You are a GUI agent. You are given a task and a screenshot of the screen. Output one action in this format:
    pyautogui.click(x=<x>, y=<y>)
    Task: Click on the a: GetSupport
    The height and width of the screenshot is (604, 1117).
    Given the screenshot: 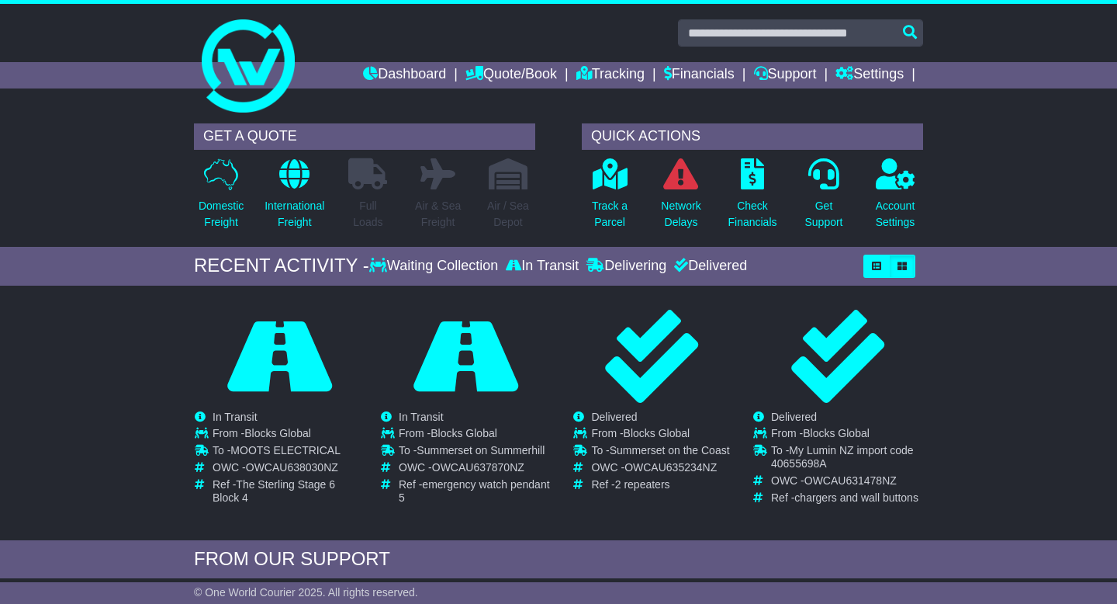 What is the action you would take?
    pyautogui.click(x=823, y=198)
    